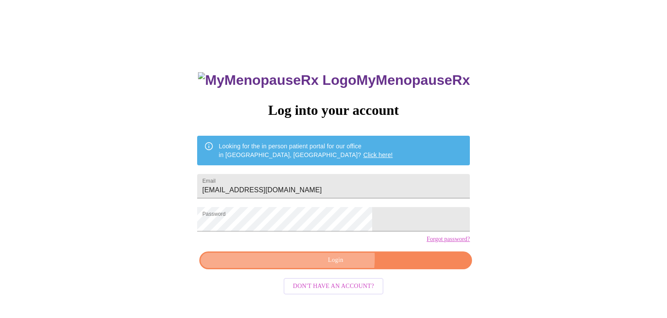 The width and height of the screenshot is (667, 318). I want to click on span: Login, so click(336, 260).